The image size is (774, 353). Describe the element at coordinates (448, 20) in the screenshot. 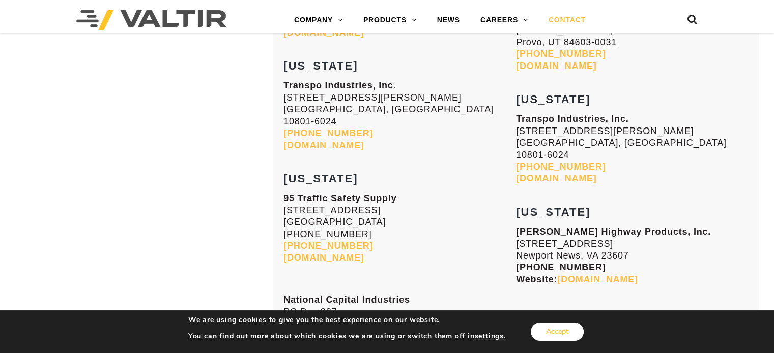

I see `a: NEWS` at that location.